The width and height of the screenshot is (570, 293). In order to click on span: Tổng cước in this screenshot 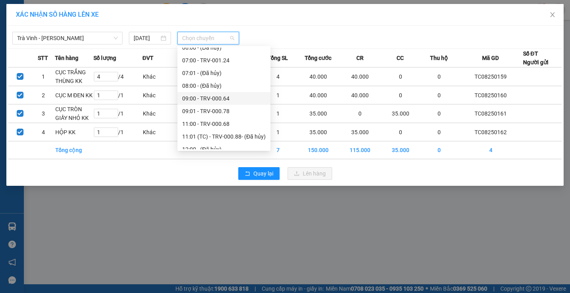, I will do `click(318, 58)`.